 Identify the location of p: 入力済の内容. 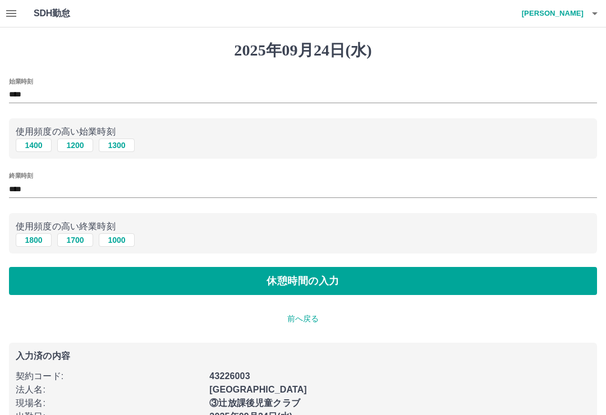
(303, 356).